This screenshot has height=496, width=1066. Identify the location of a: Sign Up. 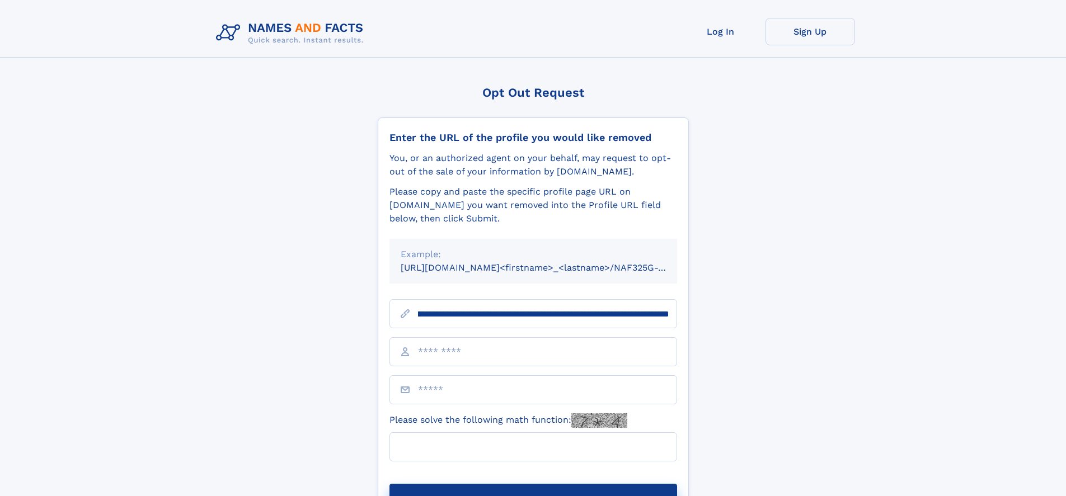
(810, 31).